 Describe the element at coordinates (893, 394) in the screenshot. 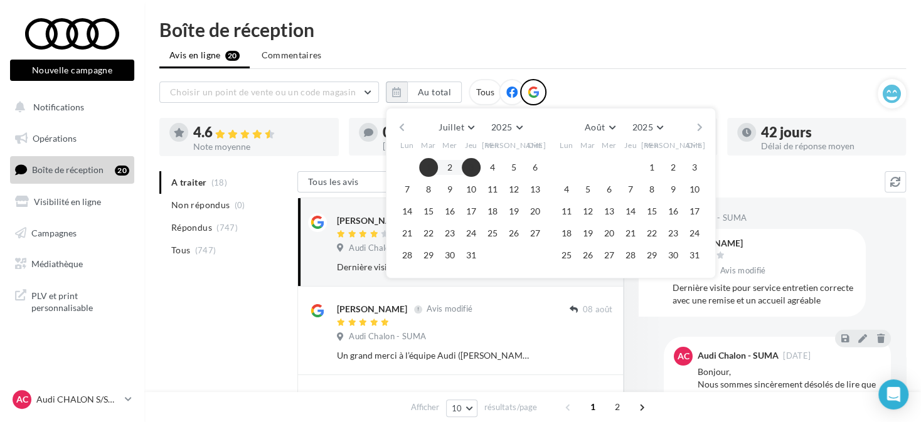

I see `div: Open Intercom Messenger` at that location.